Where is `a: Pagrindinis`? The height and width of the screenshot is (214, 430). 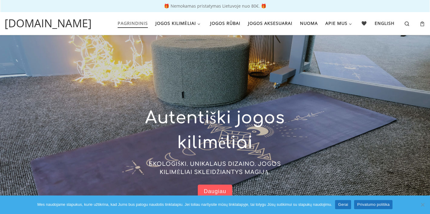
a: Pagrindinis is located at coordinates (133, 23).